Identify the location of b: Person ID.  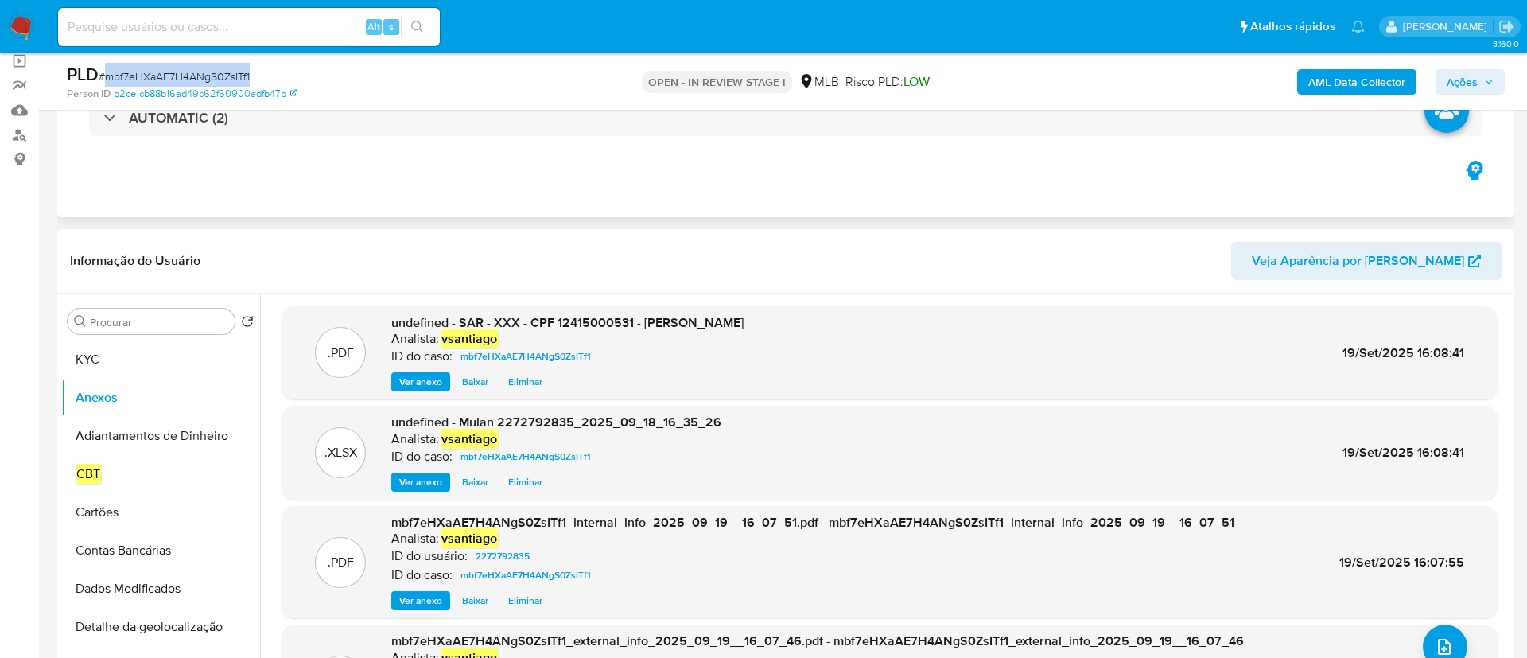
(88, 94).